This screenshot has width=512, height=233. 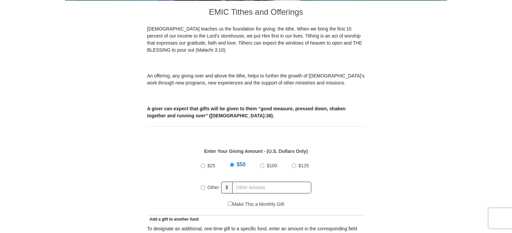 I want to click on input: Other Amount, so click(x=272, y=187).